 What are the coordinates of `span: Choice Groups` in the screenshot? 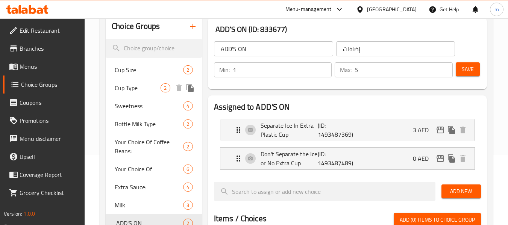 It's located at (50, 85).